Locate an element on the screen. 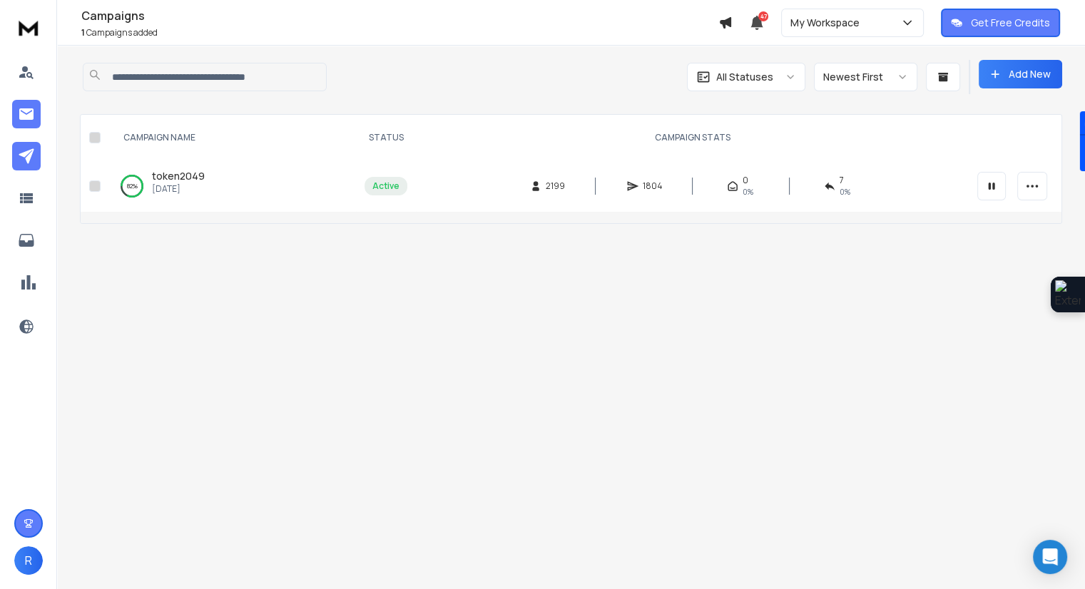 The width and height of the screenshot is (1085, 589). span: 0% is located at coordinates (748, 192).